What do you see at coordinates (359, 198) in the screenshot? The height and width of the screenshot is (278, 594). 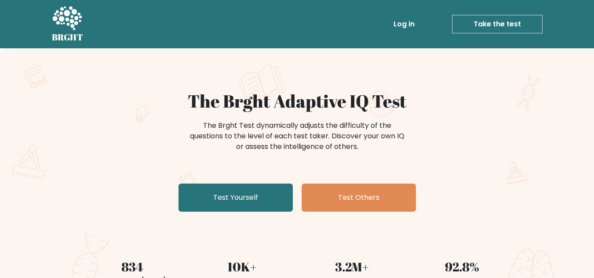 I see `a: Test Others` at bounding box center [359, 198].